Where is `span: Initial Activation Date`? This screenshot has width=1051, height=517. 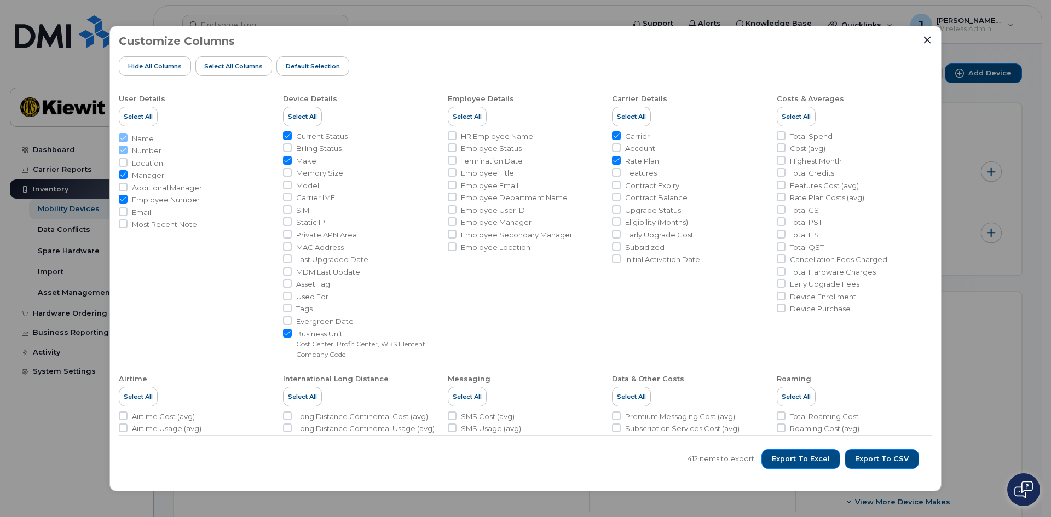
span: Initial Activation Date is located at coordinates (662, 259).